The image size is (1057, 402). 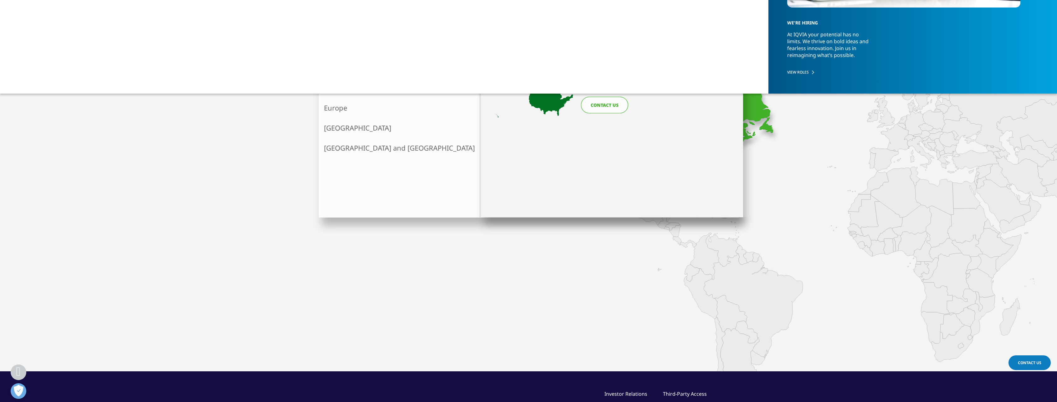 What do you see at coordinates (904, 72) in the screenshot?
I see `a: VIEW ROLES` at bounding box center [904, 72].